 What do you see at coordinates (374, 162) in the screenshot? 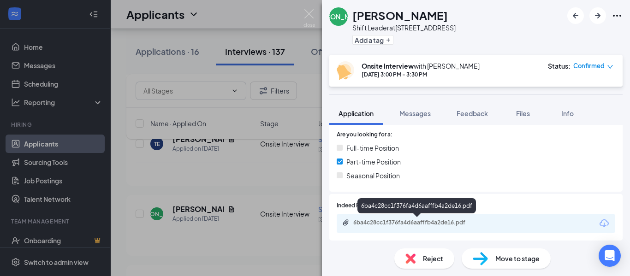
I see `span: Part-time Position` at bounding box center [374, 162].